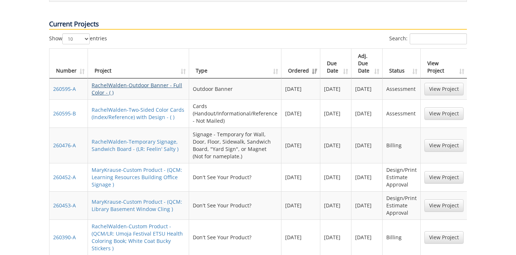  What do you see at coordinates (438, 39) in the screenshot?
I see `input: Search:` at bounding box center [438, 39].